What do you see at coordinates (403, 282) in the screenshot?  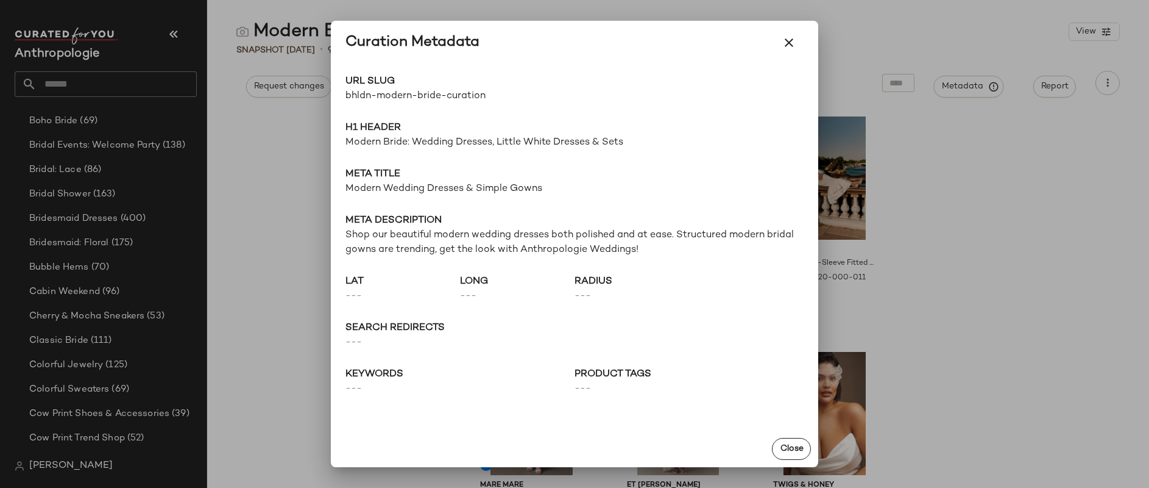 I see `span: lat` at bounding box center [403, 282].